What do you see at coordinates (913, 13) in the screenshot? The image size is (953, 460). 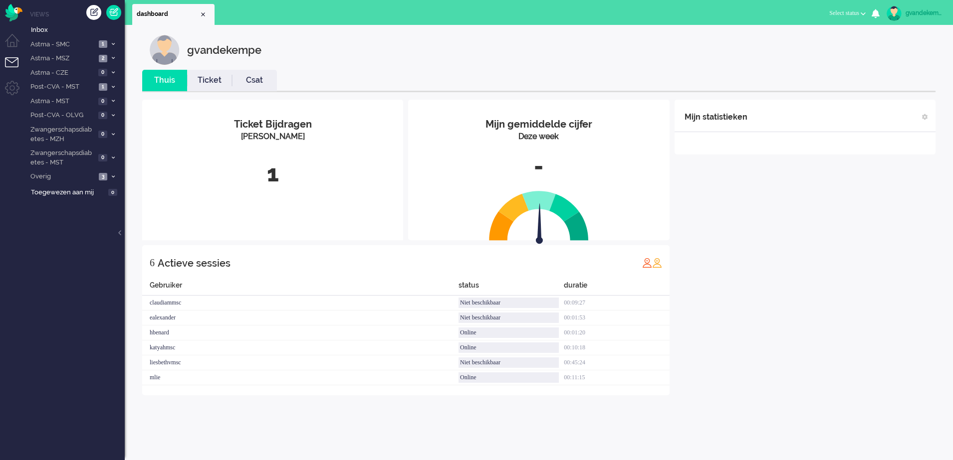 I see `a: gvandekempe` at bounding box center [913, 13].